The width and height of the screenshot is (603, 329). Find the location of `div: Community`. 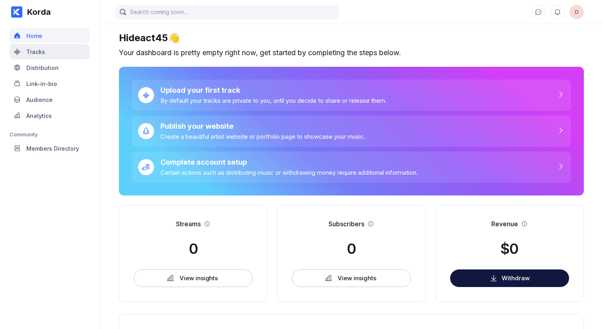

div: Community is located at coordinates (50, 134).